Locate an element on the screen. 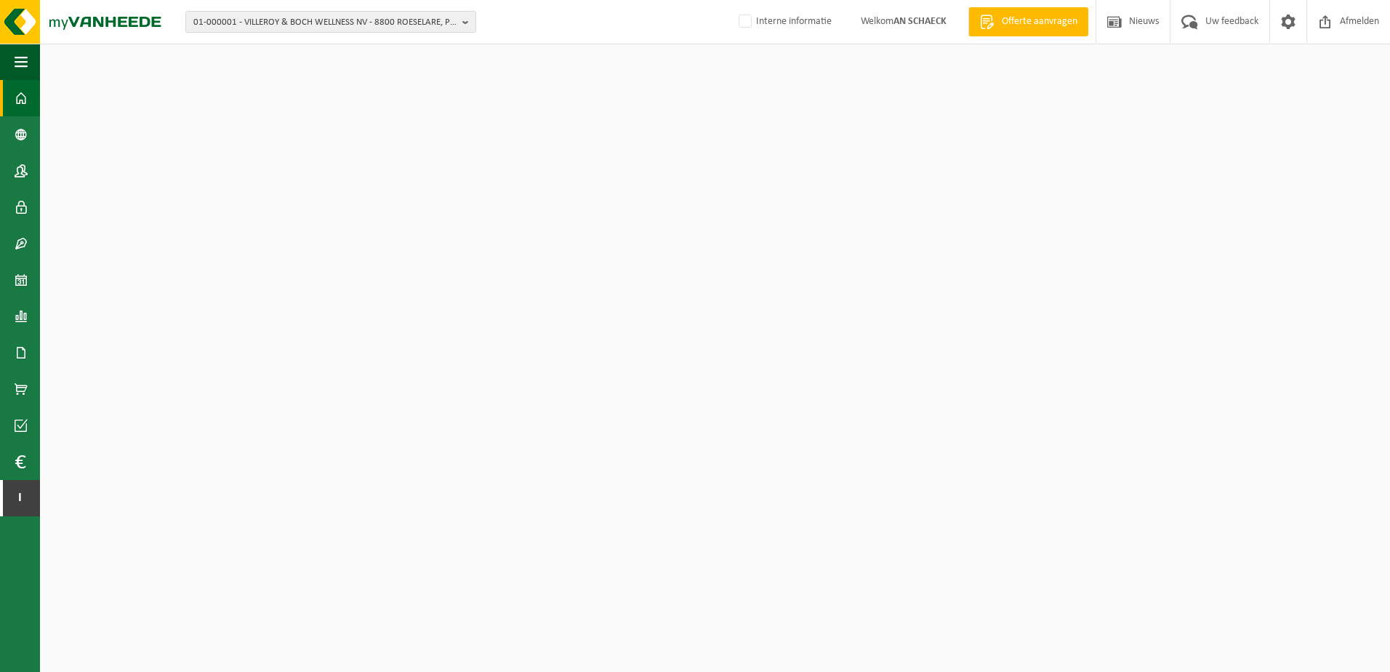 Image resolution: width=1390 pixels, height=672 pixels. span: 01-000001 - VILLEROY & BOCH WELLNESS NV - 8800 ROESELARE, POPULIERSTRAAT 1 is located at coordinates (325, 23).